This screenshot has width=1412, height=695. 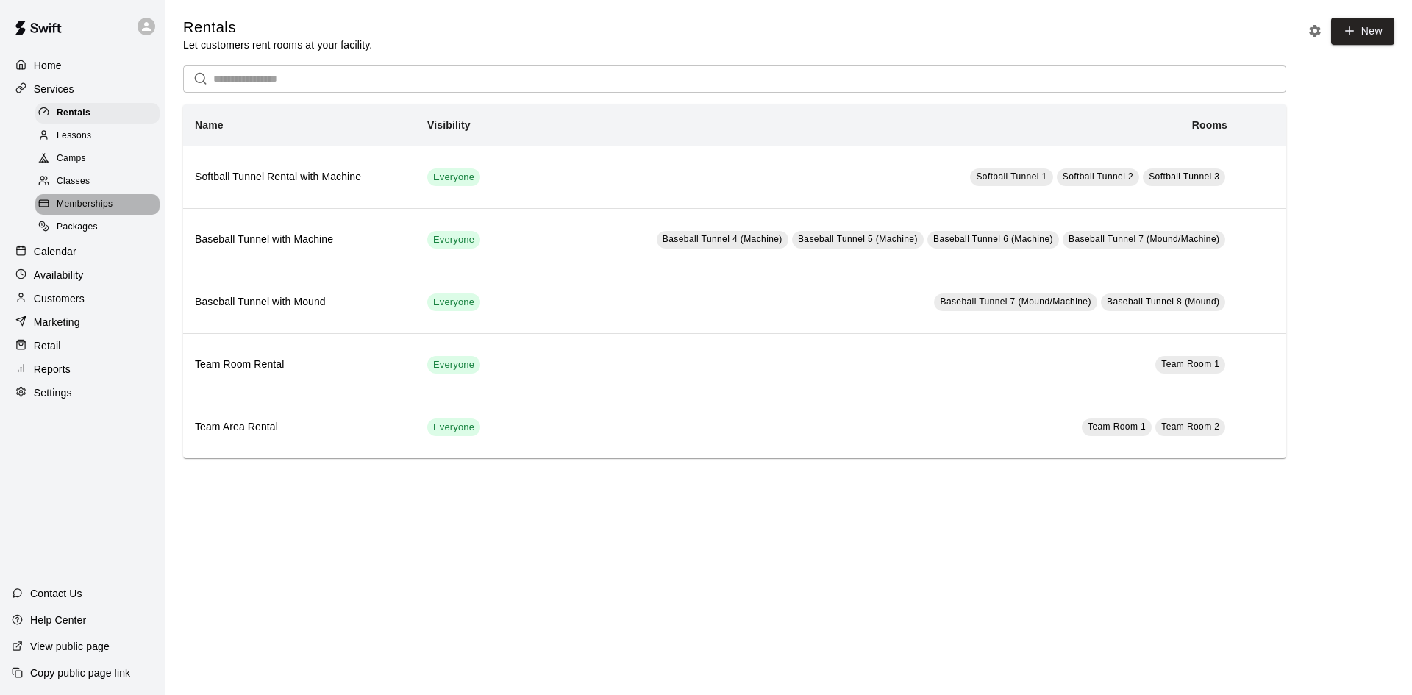 What do you see at coordinates (82, 322) in the screenshot?
I see `a: Marketing` at bounding box center [82, 322].